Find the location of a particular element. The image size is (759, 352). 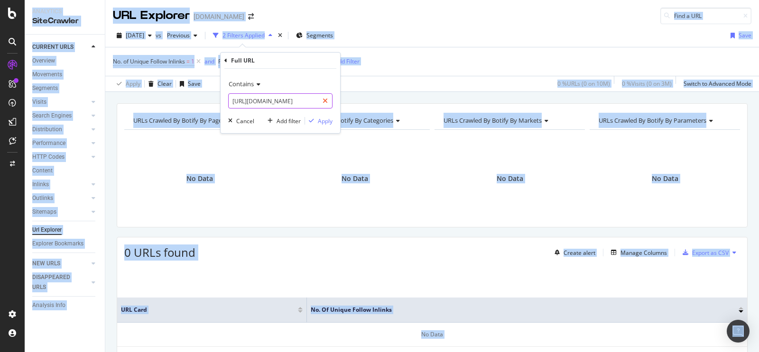

span: URLs Crawled By Botify By pagetype is located at coordinates (184, 120).